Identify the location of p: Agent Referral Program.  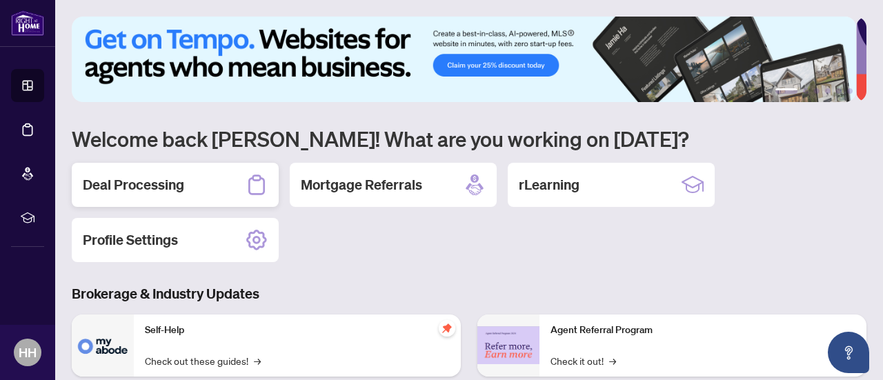
(703, 330).